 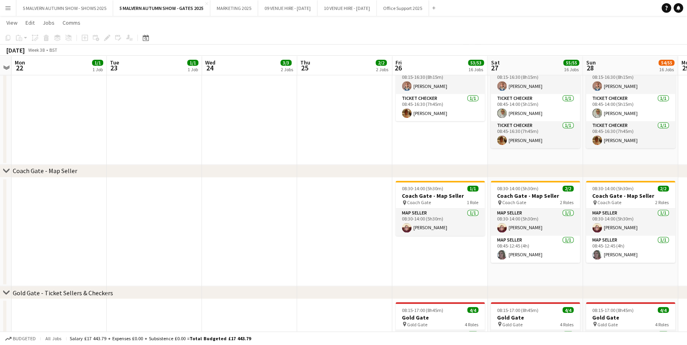 I want to click on span: Tue, so click(x=114, y=62).